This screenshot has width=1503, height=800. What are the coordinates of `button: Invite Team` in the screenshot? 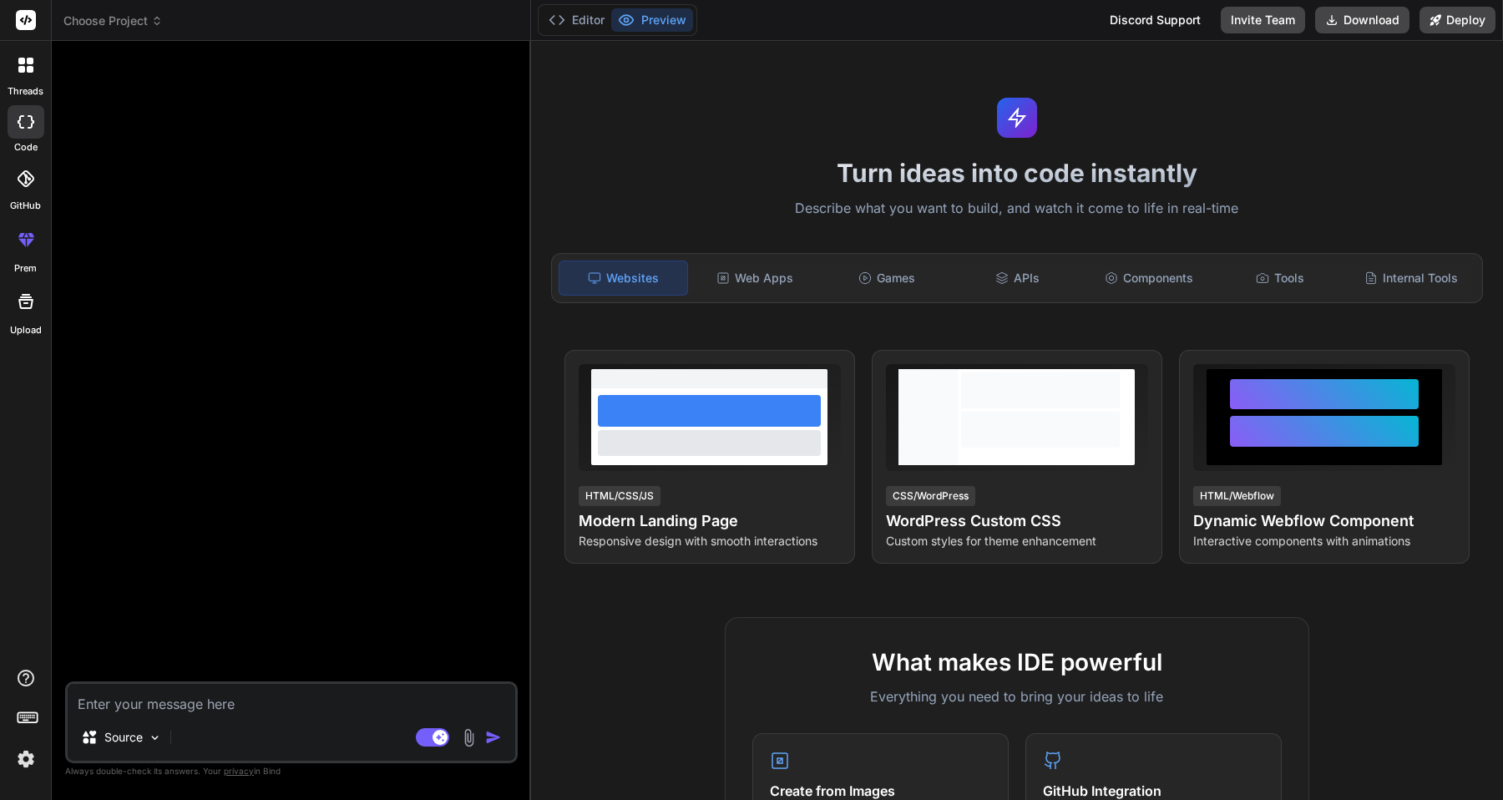 It's located at (1263, 20).